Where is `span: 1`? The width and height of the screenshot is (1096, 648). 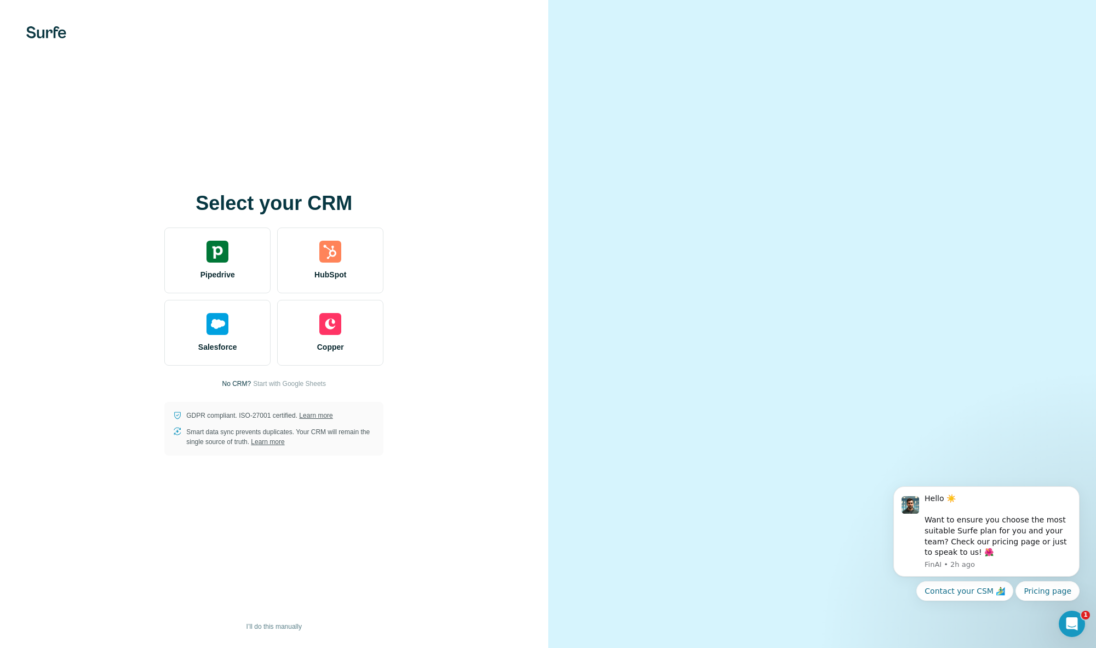
span: 1 is located at coordinates (1086, 615).